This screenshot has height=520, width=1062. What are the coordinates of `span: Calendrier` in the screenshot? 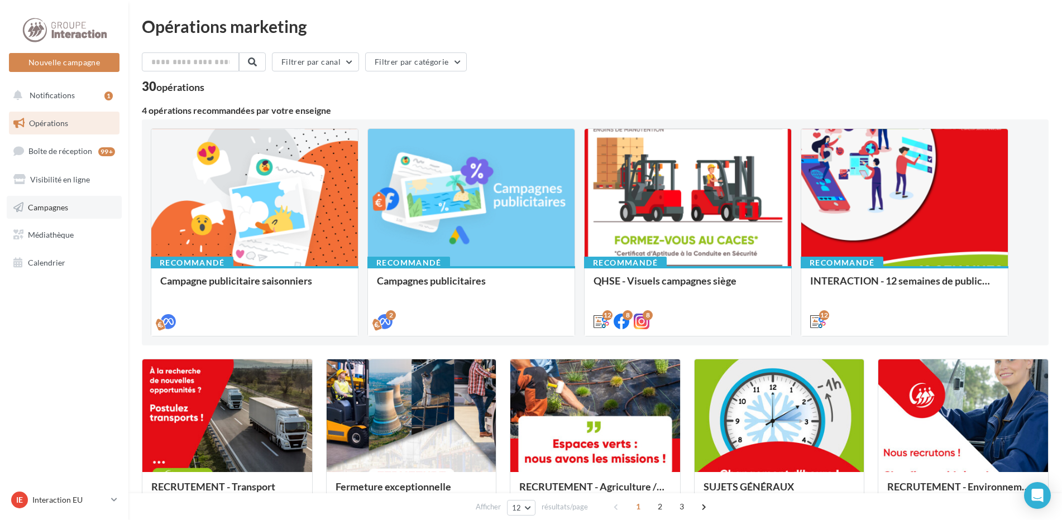 It's located at (46, 262).